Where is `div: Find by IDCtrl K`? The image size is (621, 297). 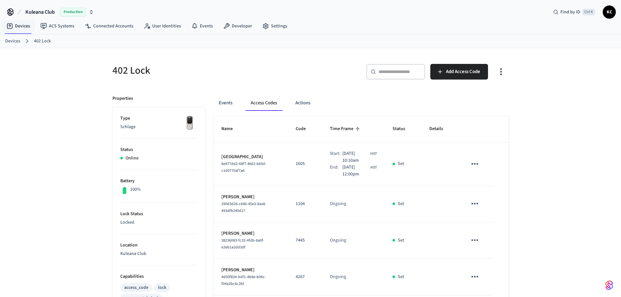 div: Find by IDCtrl K is located at coordinates (574, 12).